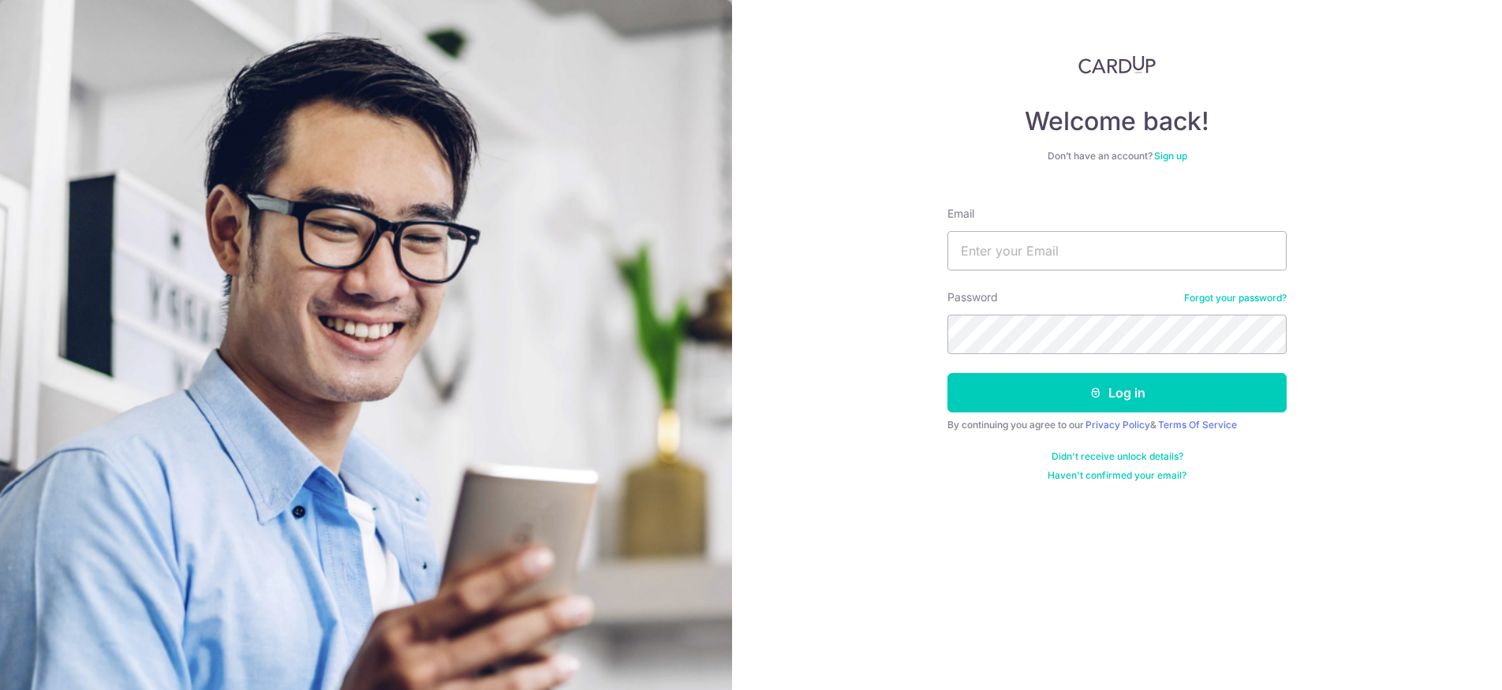  What do you see at coordinates (1117, 393) in the screenshot?
I see `button: Log in` at bounding box center [1117, 393].